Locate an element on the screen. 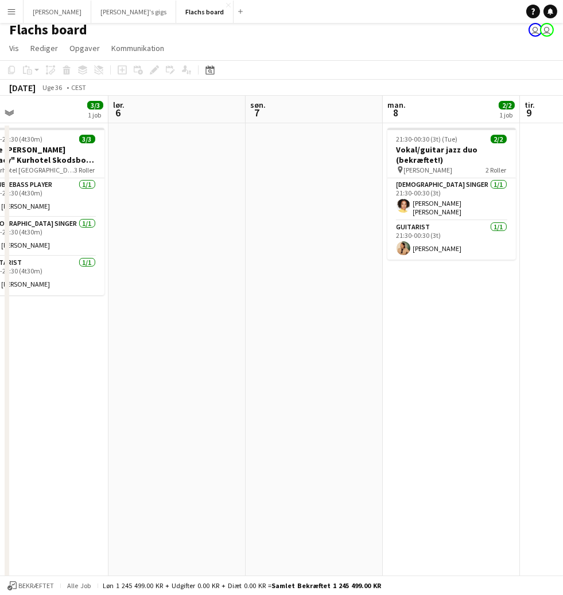  h3: Vokal/guitar jazz duo (bekræftet!) is located at coordinates (451, 155).